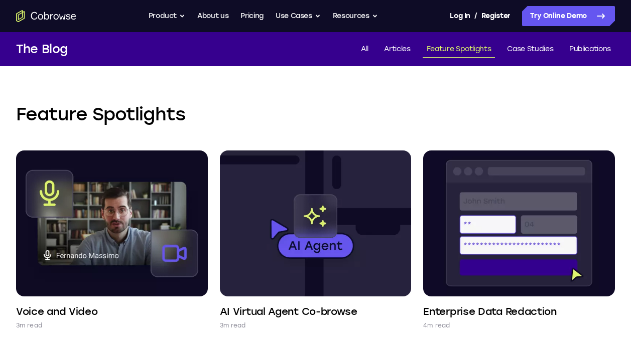 The image size is (631, 338). What do you see at coordinates (298, 16) in the screenshot?
I see `button: Use Cases` at bounding box center [298, 16].